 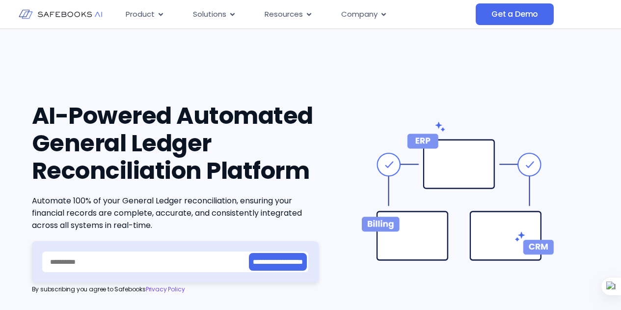 I want to click on span: By subscribing you agree to Safebooks, so click(x=89, y=289).